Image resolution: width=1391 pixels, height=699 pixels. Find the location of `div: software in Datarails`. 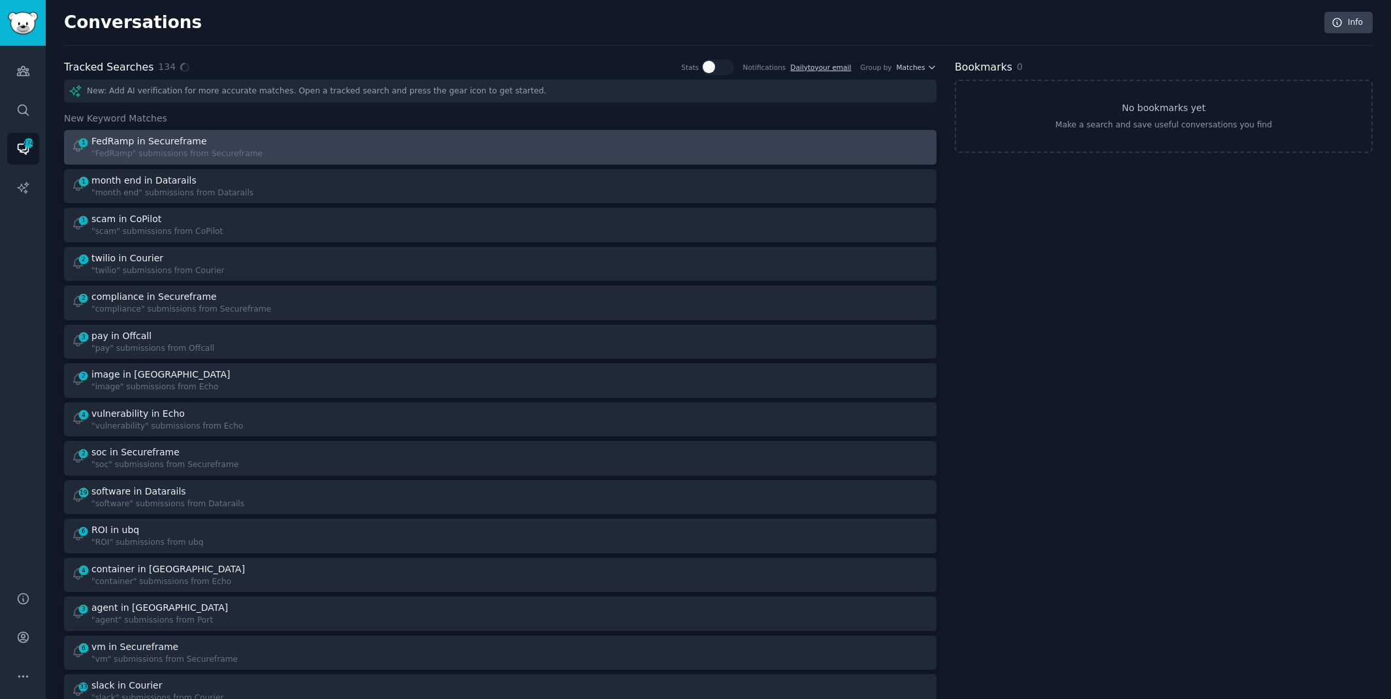

div: software in Datarails is located at coordinates (138, 491).